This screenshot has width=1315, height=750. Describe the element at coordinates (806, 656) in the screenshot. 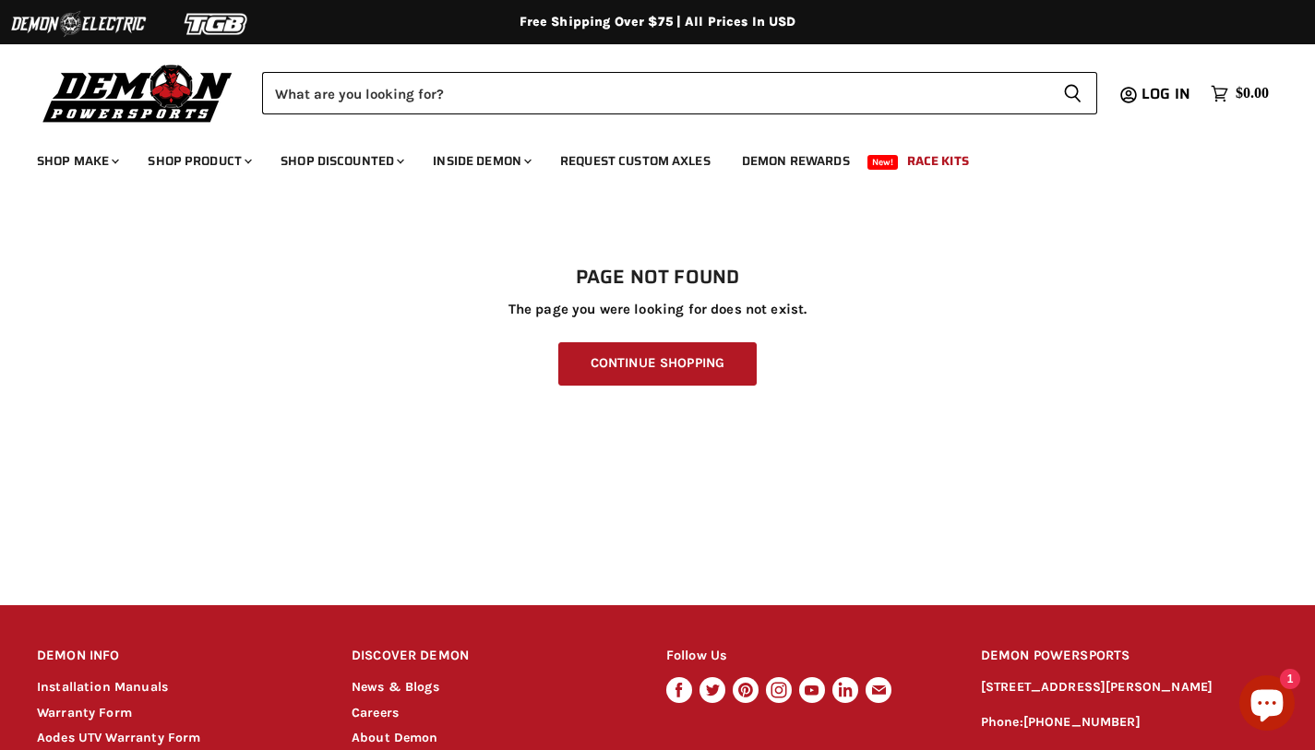

I see `h2: Follow Us` at that location.